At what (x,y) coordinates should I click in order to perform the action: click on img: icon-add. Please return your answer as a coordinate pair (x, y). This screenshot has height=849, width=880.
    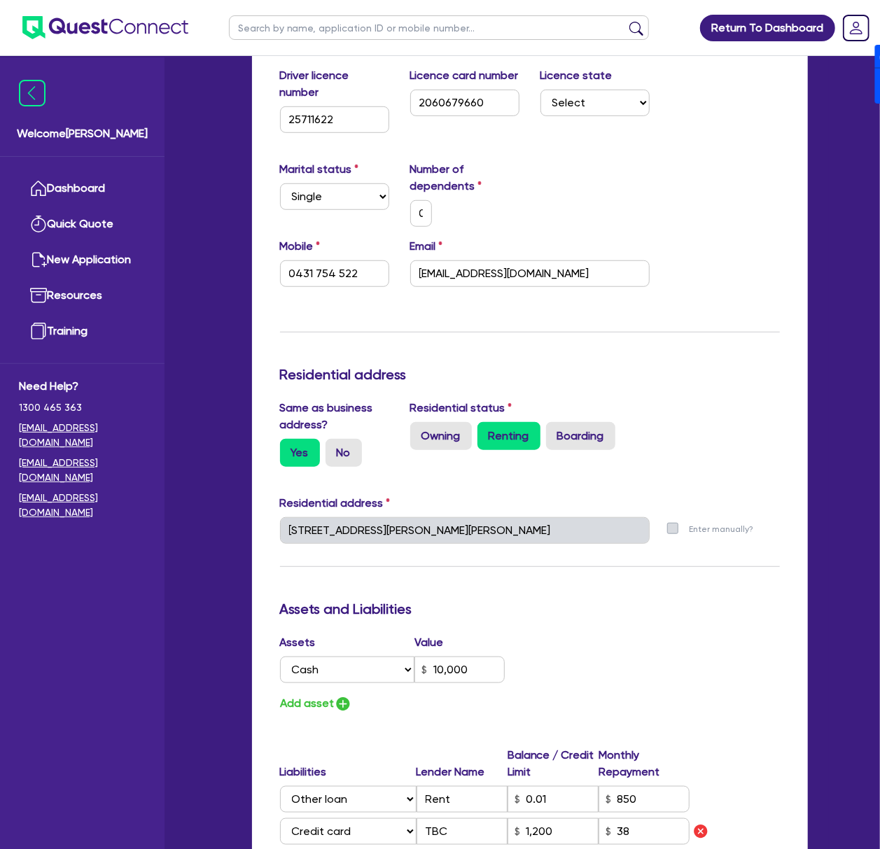
    Looking at the image, I should click on (343, 704).